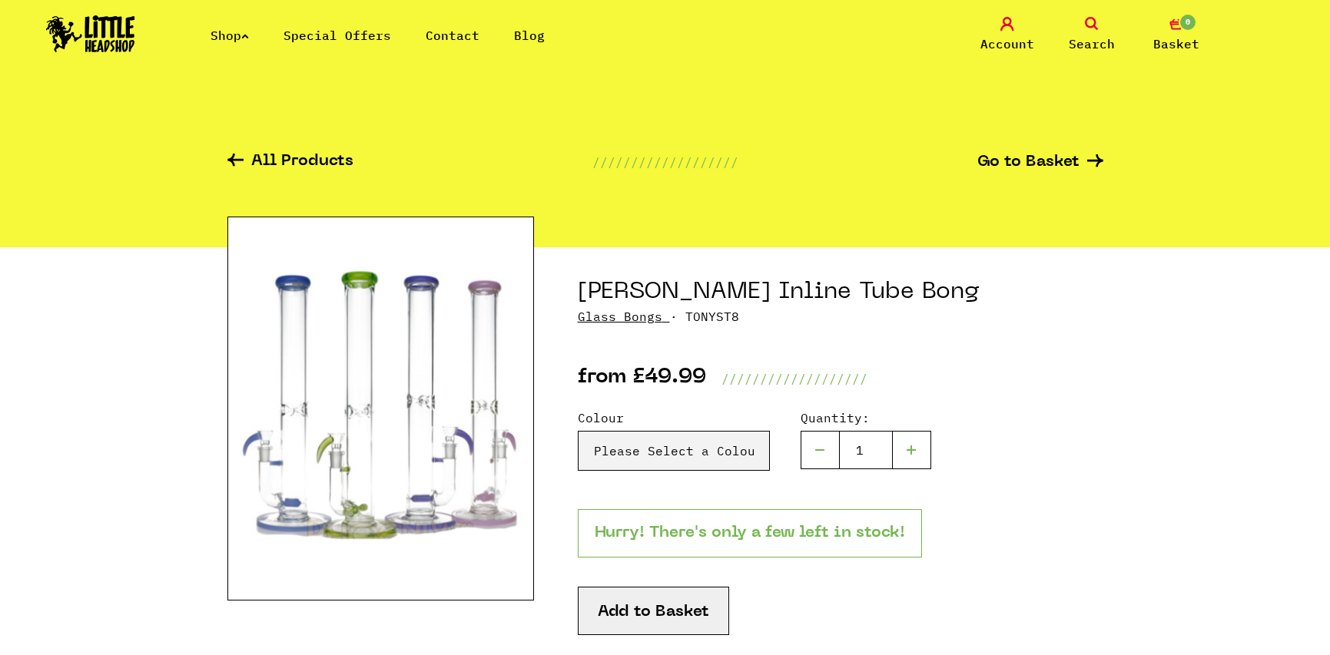  I want to click on a: Contact, so click(453, 35).